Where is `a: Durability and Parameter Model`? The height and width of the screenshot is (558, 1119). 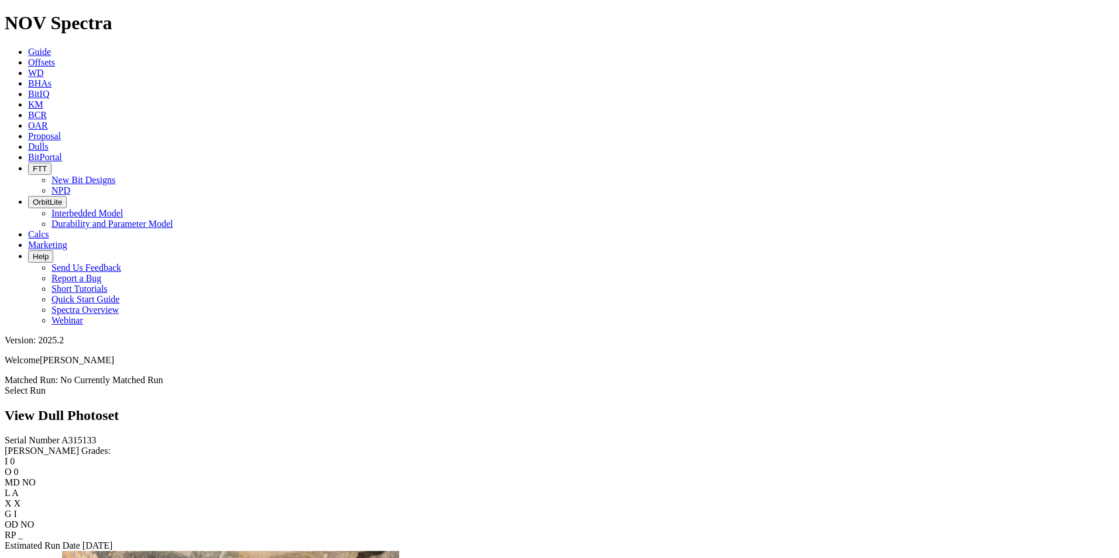 a: Durability and Parameter Model is located at coordinates (112, 224).